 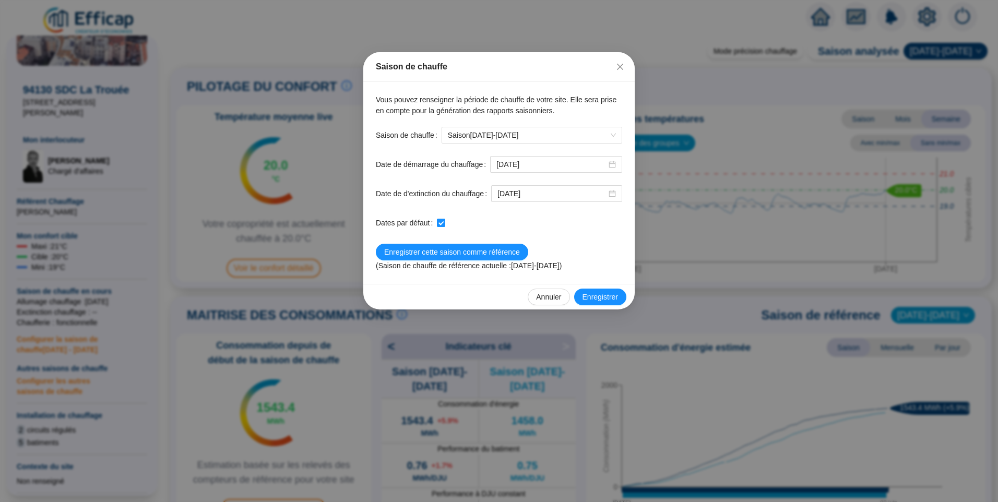 I want to click on button: Close, so click(x=620, y=67).